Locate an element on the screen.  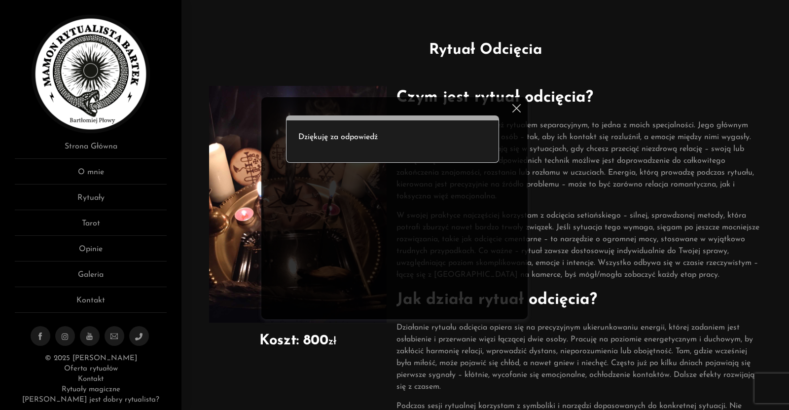
img: cross.svg is located at coordinates (516, 108).